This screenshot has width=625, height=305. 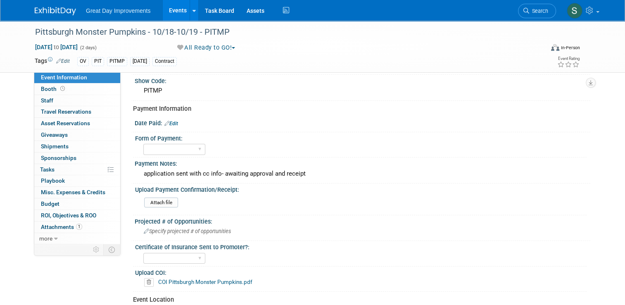 What do you see at coordinates (55, 146) in the screenshot?
I see `span: Shipments` at bounding box center [55, 146].